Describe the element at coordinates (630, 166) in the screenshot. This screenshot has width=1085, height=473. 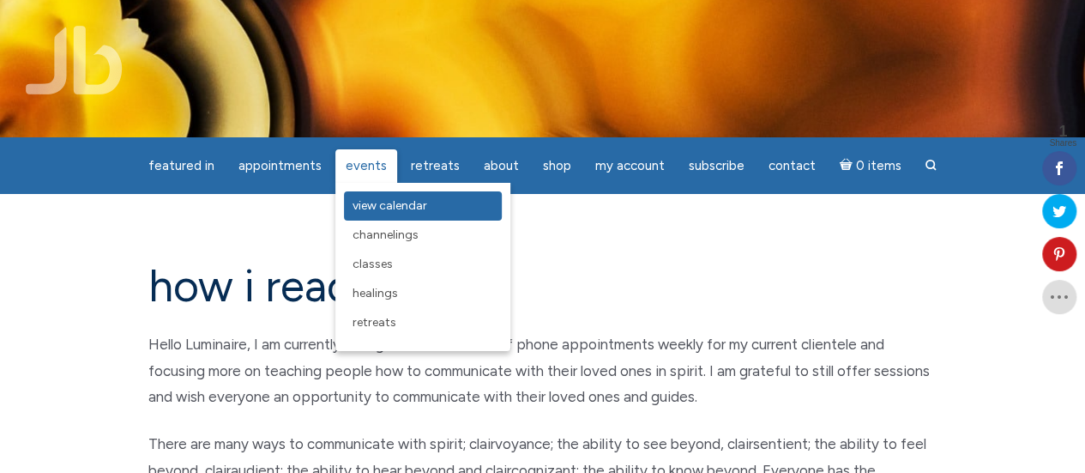
I see `a: My Account` at that location.